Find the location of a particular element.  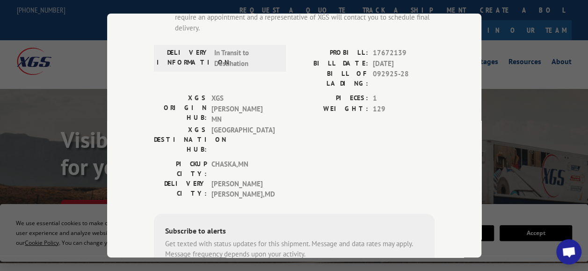

div: Your ETA is an estimate and subject to change. Residential deliveries require an appointment and ... is located at coordinates (305, 18).